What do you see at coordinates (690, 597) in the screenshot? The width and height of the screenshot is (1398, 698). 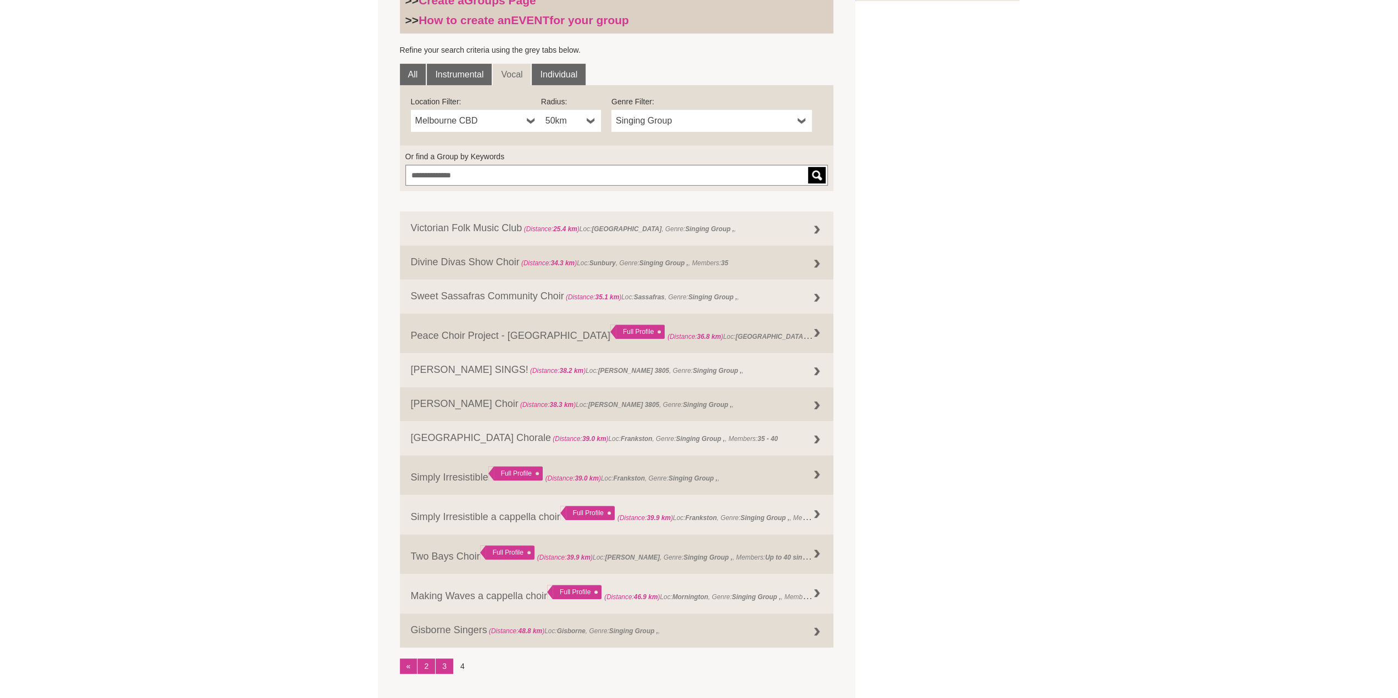 I see `strong: Mornington` at bounding box center [690, 597].